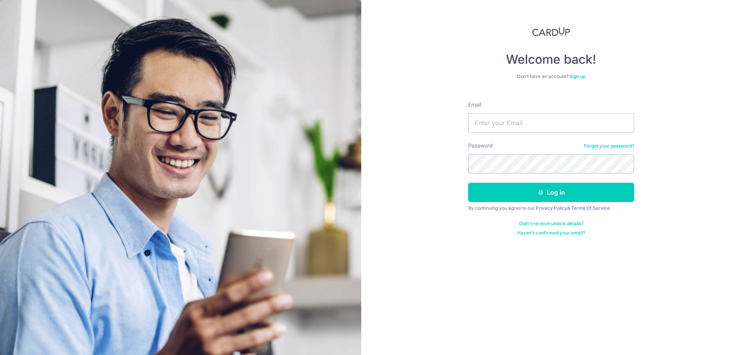  I want to click on div: Don’t have an account?, so click(551, 76).